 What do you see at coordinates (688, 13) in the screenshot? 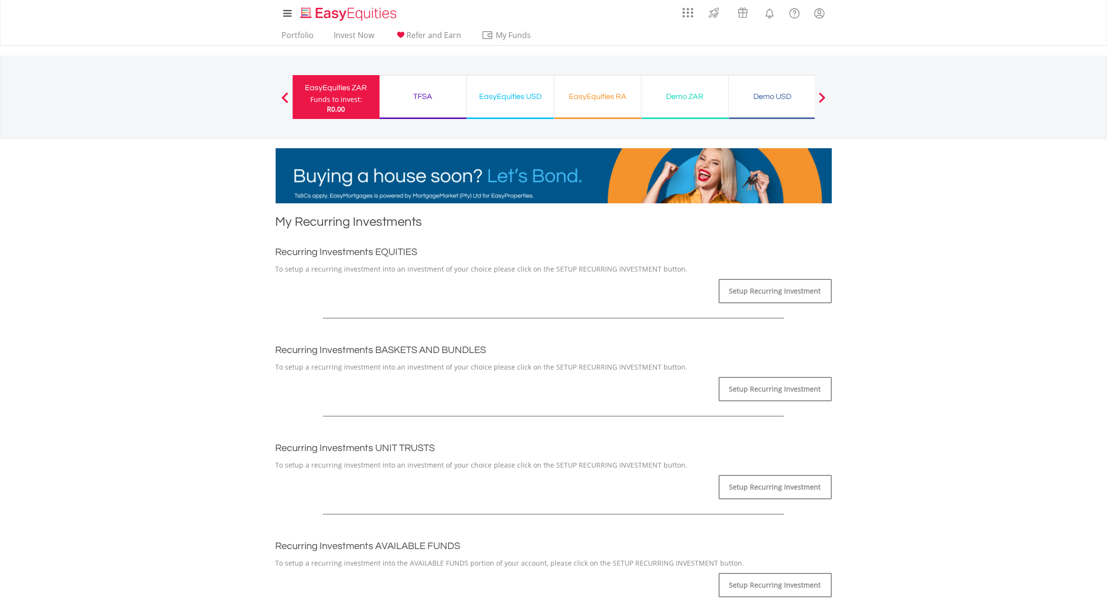
I see `img: grid-menu-icon.svg` at bounding box center [688, 13].